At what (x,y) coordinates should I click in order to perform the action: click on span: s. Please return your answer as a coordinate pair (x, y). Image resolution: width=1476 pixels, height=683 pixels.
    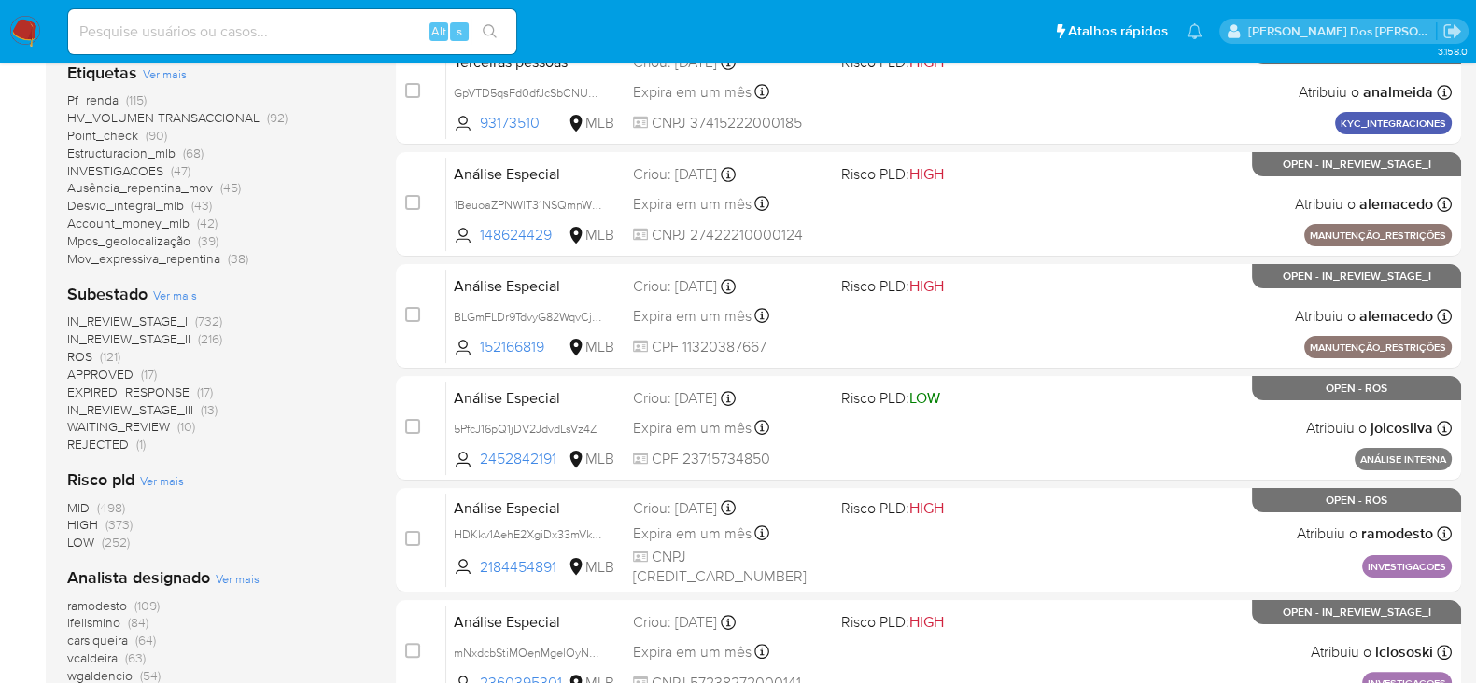
    Looking at the image, I should click on (459, 31).